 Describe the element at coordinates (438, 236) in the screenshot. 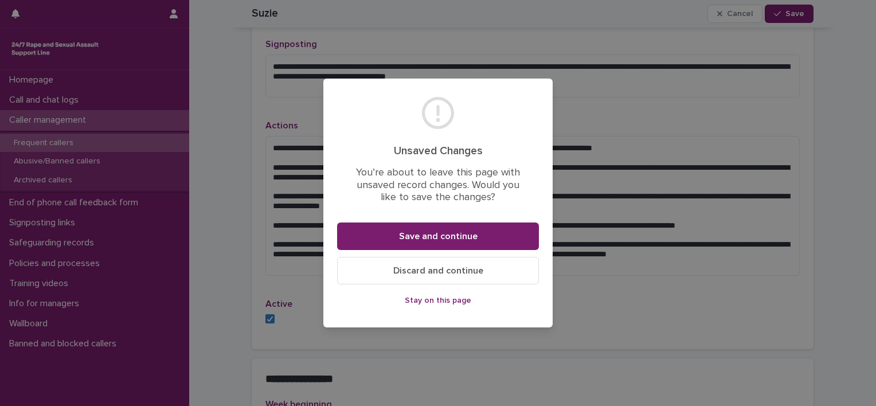

I see `button: Save and continue` at that location.